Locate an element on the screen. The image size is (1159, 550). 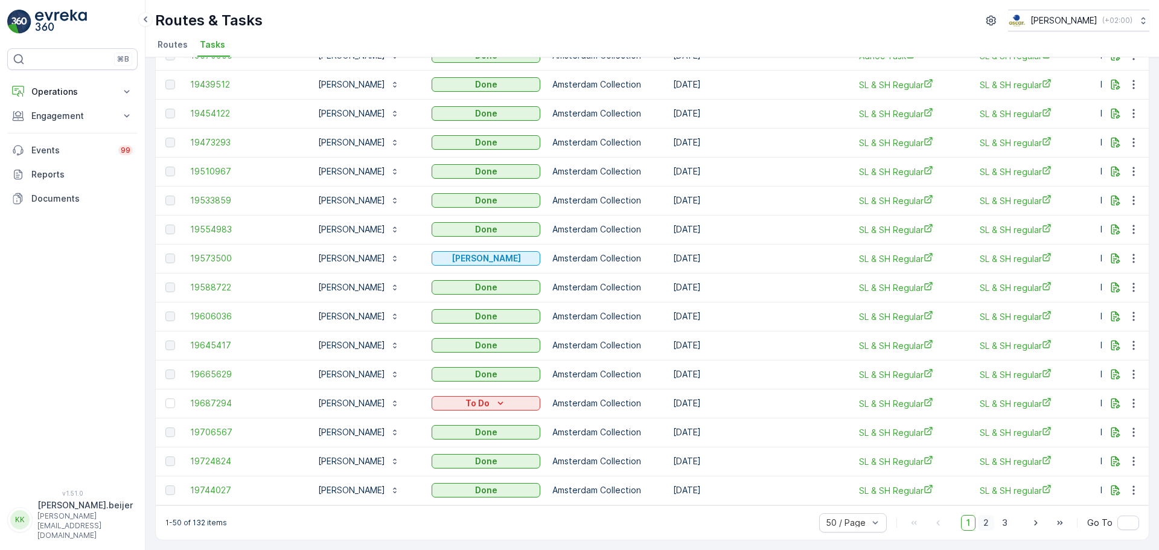
img: logo is located at coordinates (19, 22).